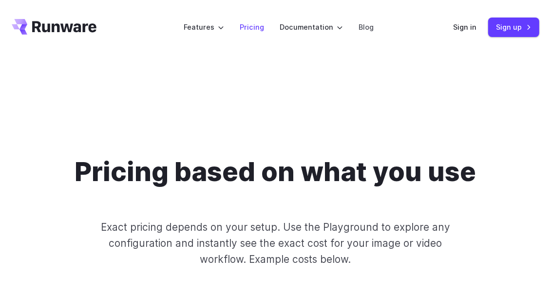  Describe the element at coordinates (204, 27) in the screenshot. I see `label: Features` at that location.